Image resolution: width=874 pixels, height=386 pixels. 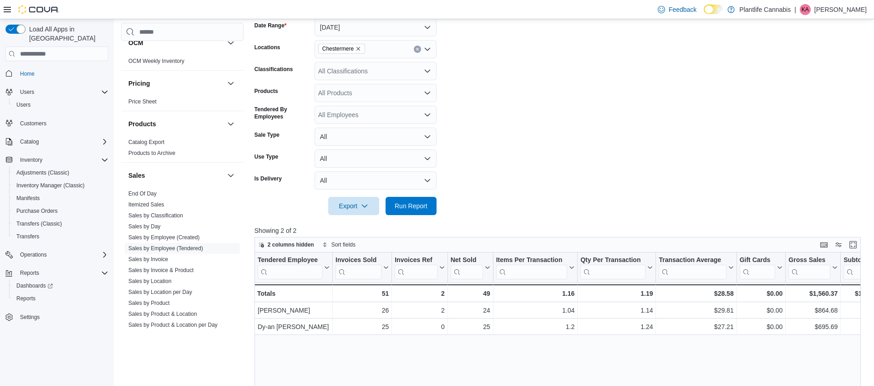 I want to click on a: Reports, so click(x=26, y=298).